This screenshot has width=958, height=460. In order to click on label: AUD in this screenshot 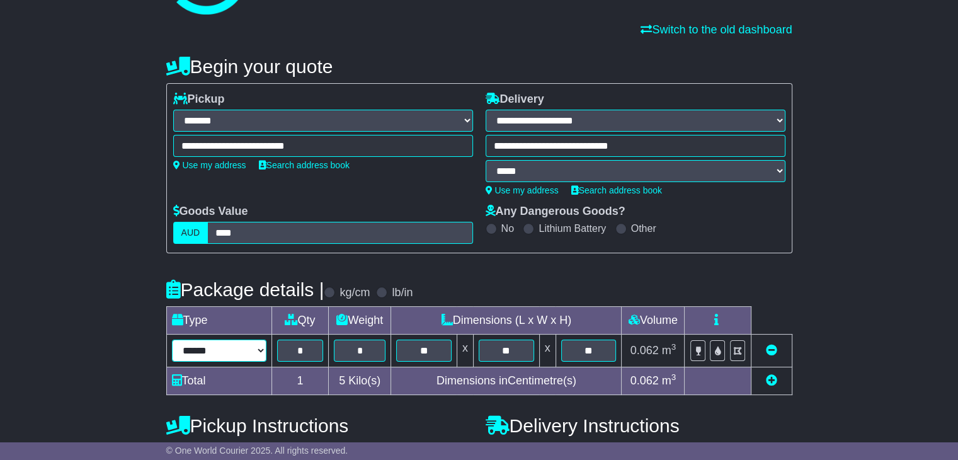, I will do `click(191, 232)`.